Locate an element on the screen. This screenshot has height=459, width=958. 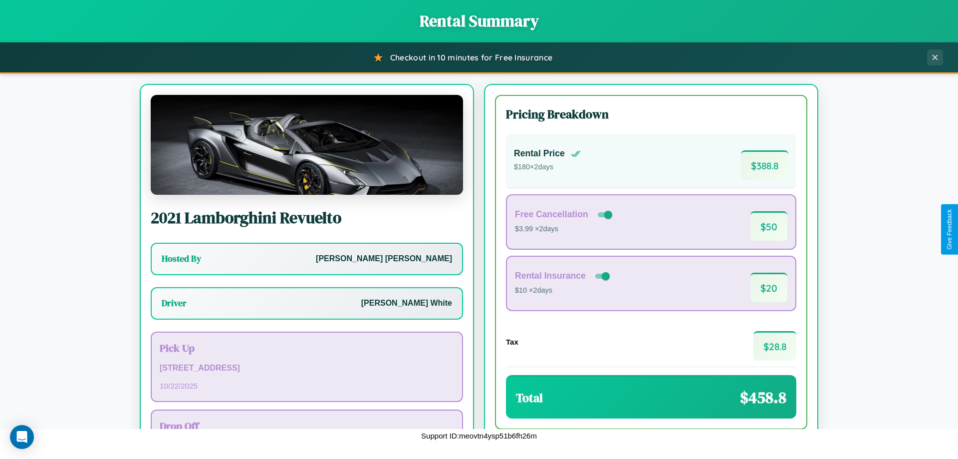
h4: Rental Insurance is located at coordinates (550, 275).